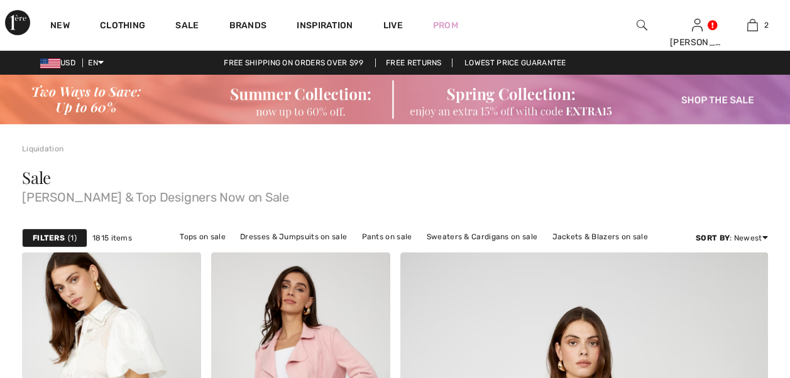 The image size is (790, 378). I want to click on a: Free Returns, so click(413, 63).